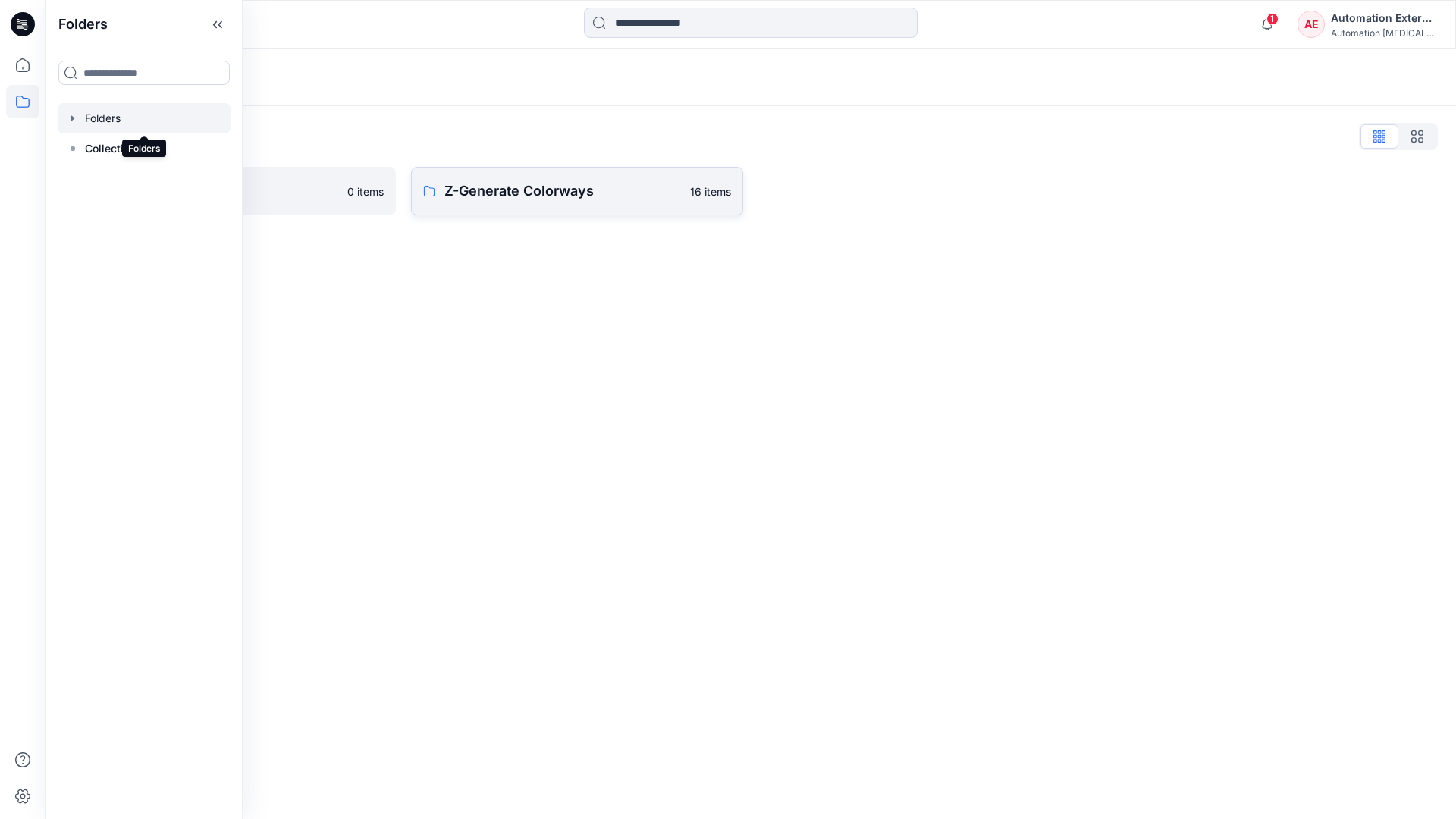 This screenshot has width=1456, height=819. I want to click on p: Z-Generate Colorways, so click(562, 191).